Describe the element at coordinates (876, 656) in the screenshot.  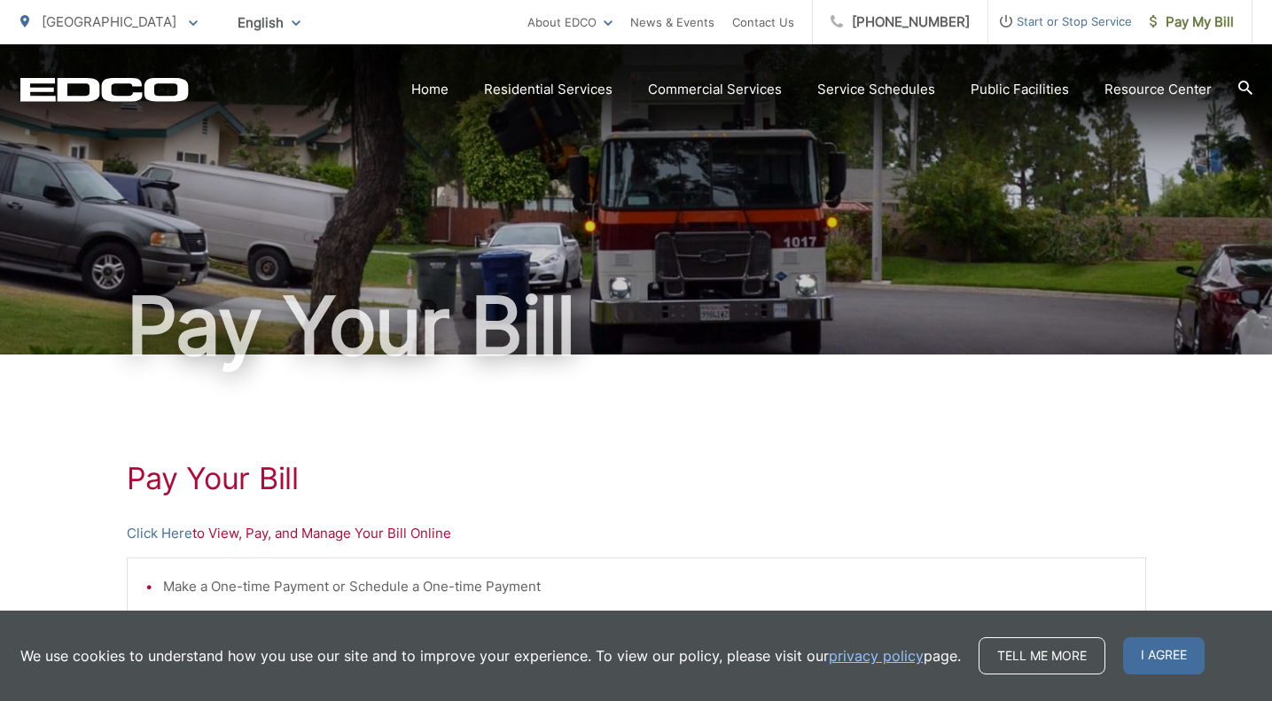
I see `a: privacy policy` at that location.